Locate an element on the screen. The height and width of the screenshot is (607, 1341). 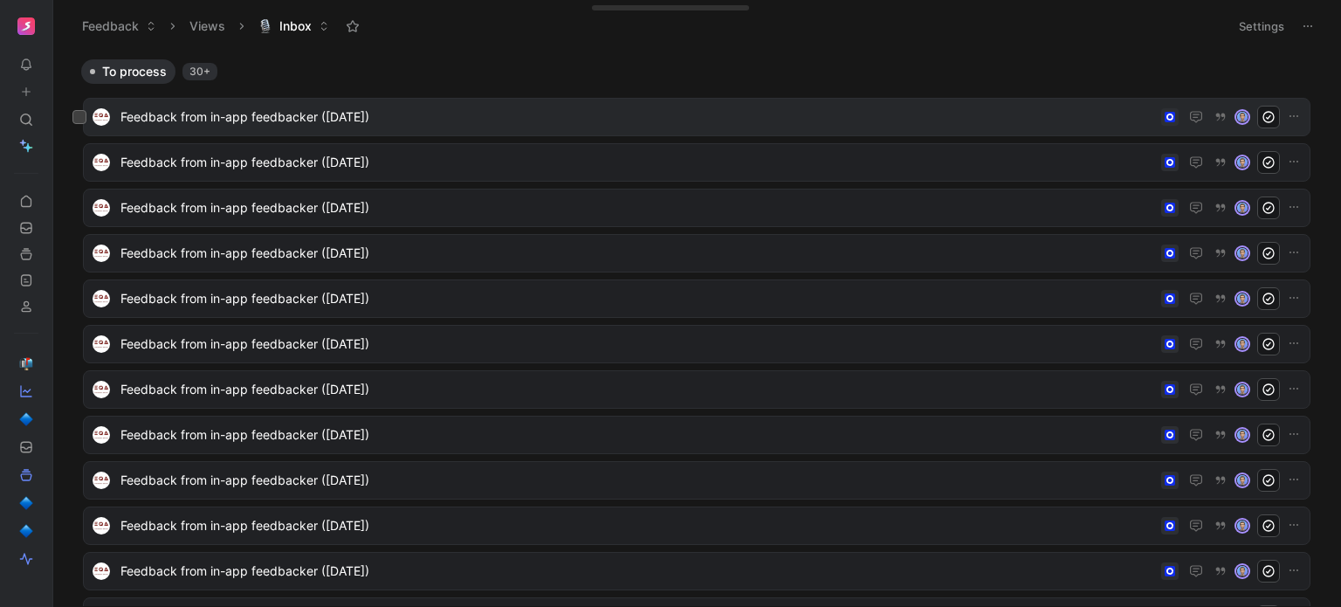
button: Settings is located at coordinates (1261, 26).